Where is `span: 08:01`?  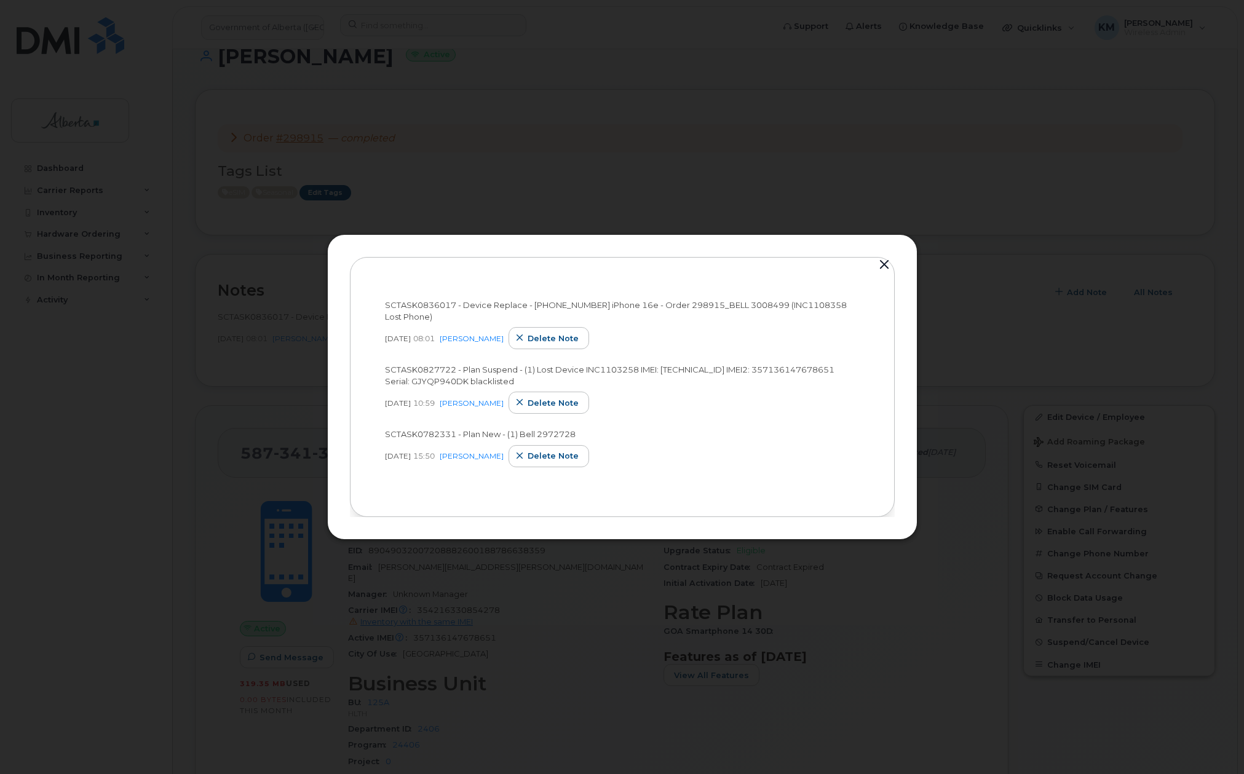 span: 08:01 is located at coordinates (424, 338).